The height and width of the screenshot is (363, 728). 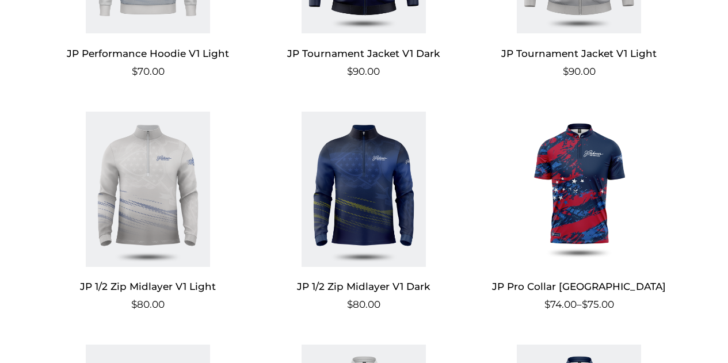 I want to click on h2: JP Performance Hoodie V1 Light, so click(x=148, y=53).